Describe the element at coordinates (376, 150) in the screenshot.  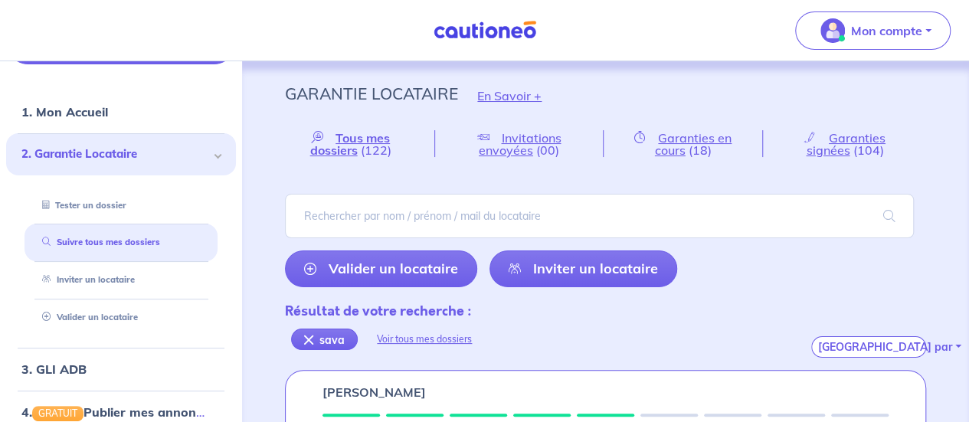
I see `span: (122)` at that location.